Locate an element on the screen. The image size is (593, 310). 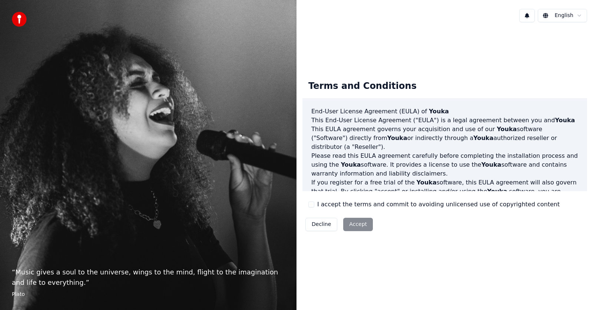
p: This End-User License Agreement ("EULA") is a legal agreement between you and is located at coordinates (445, 120).